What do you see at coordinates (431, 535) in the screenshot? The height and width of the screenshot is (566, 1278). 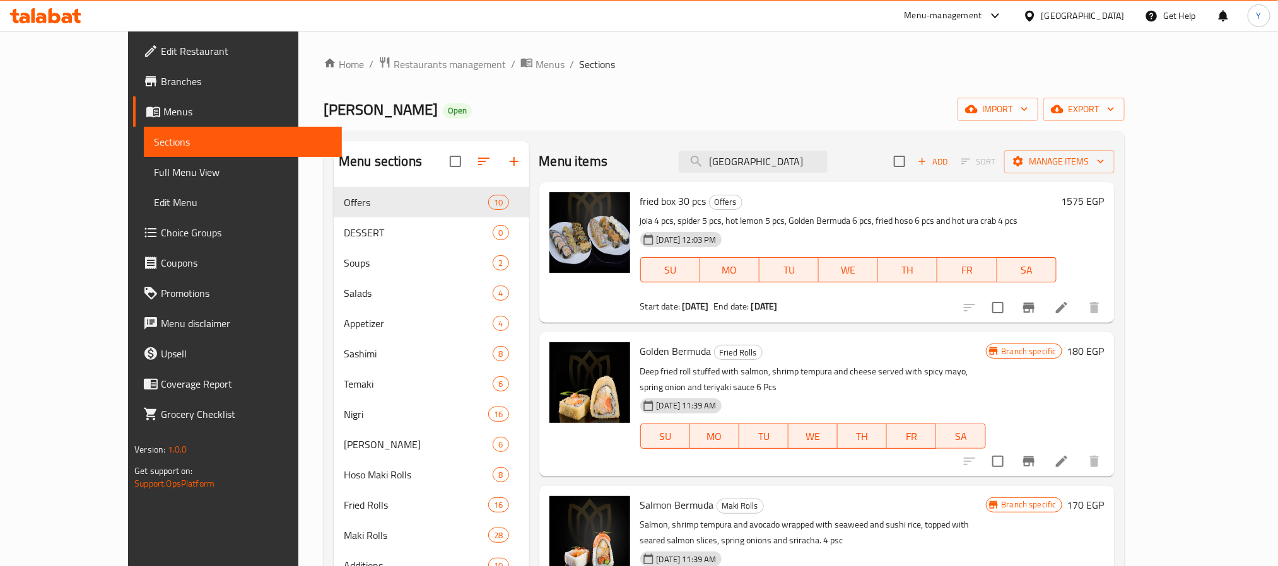 I see `div: Maki Rolls28` at bounding box center [431, 535].